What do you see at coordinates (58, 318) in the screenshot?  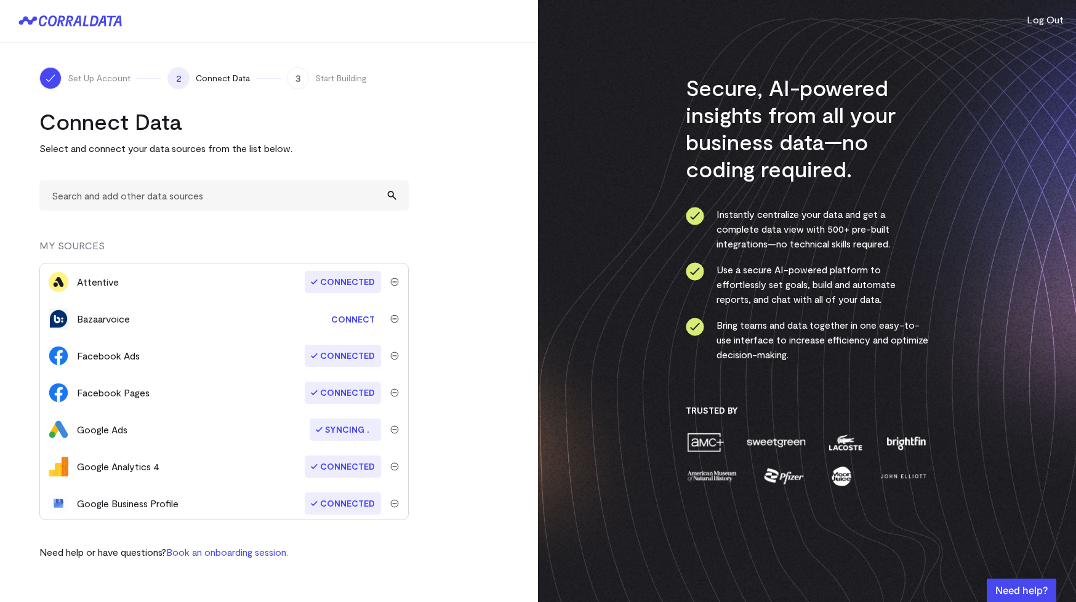 I see `img: bazaarvoice-3ea0e971.svg` at bounding box center [58, 318].